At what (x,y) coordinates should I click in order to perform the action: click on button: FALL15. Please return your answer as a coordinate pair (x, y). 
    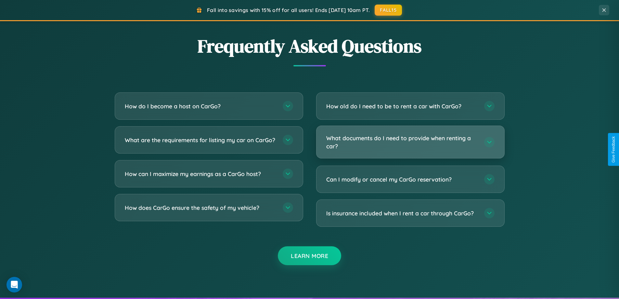
    Looking at the image, I should click on (388, 10).